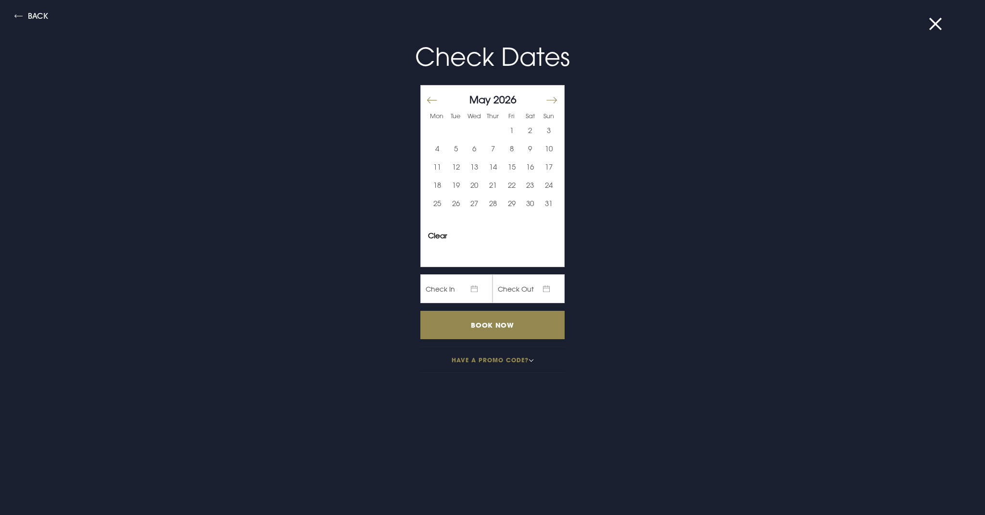 The width and height of the screenshot is (985, 515). I want to click on button: 23, so click(530, 185).